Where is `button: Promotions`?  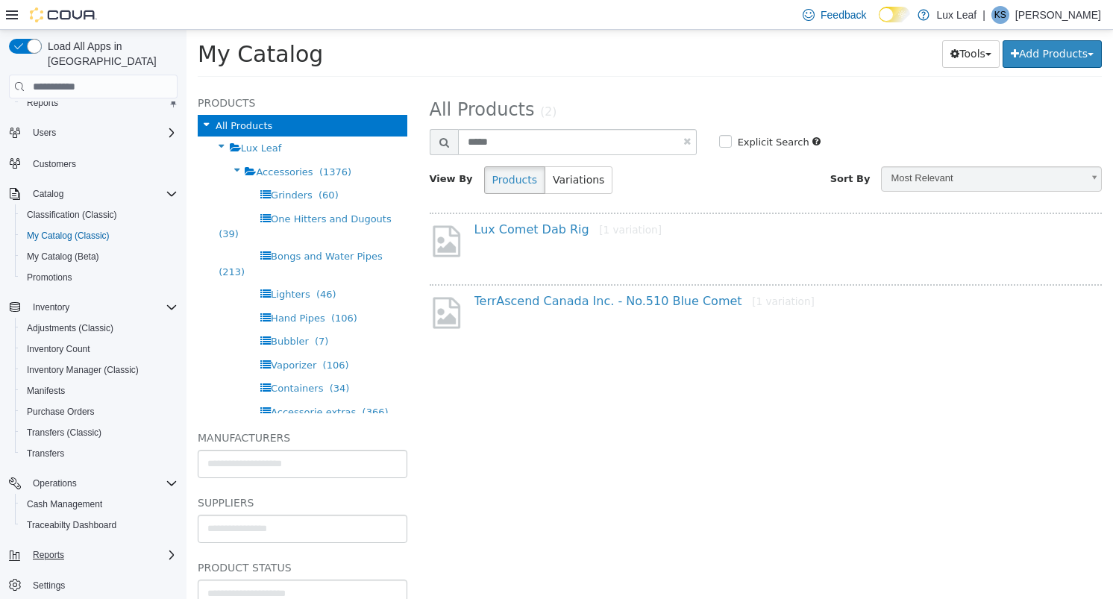
button: Promotions is located at coordinates (99, 277).